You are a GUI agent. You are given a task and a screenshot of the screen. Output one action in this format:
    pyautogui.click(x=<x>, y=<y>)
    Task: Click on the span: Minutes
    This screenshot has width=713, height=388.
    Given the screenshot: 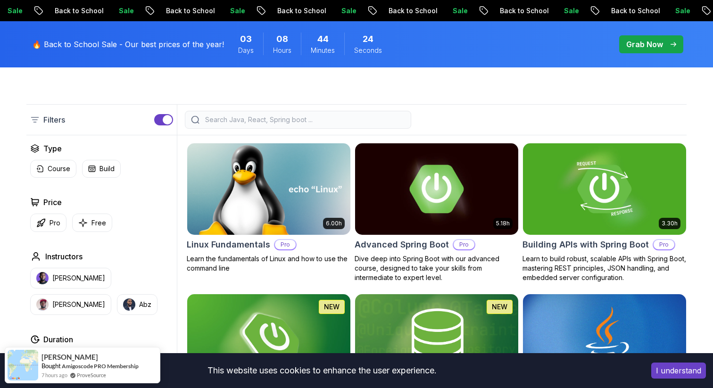 What is the action you would take?
    pyautogui.click(x=322, y=50)
    